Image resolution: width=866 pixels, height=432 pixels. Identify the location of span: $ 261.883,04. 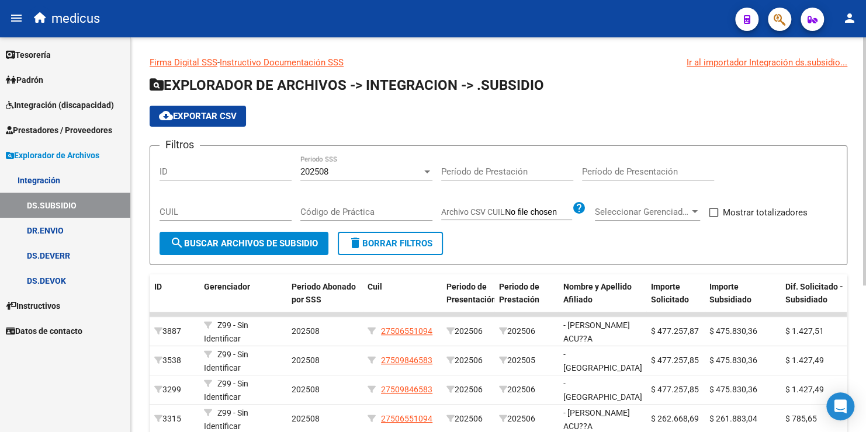
(733, 419).